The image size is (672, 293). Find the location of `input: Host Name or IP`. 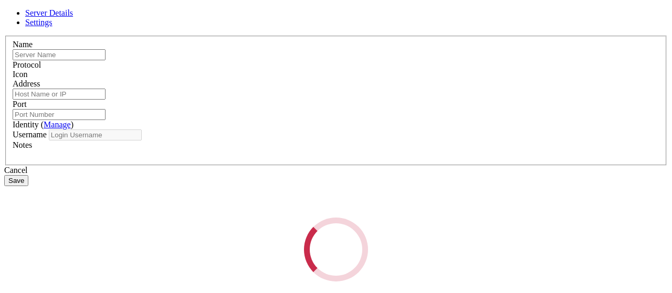

input: Host Name or IP is located at coordinates (59, 94).